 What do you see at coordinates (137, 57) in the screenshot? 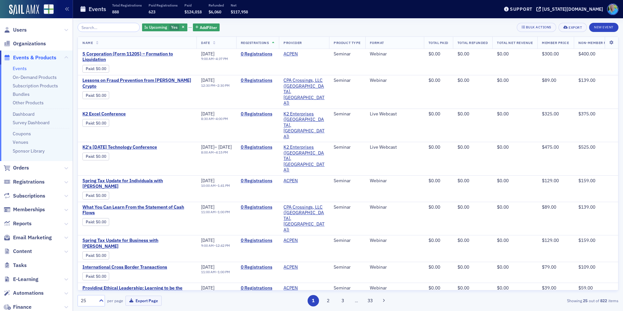
I see `span: S Corporation (Form 1120S) – Formation to Liquidation` at bounding box center [137, 57].